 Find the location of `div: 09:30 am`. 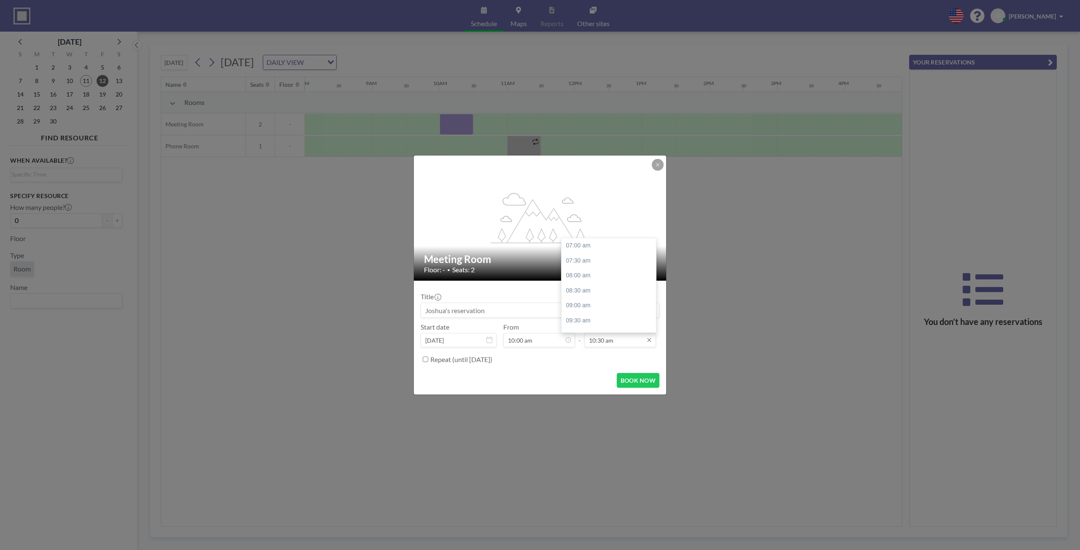

div: 09:30 am is located at coordinates (611, 321).